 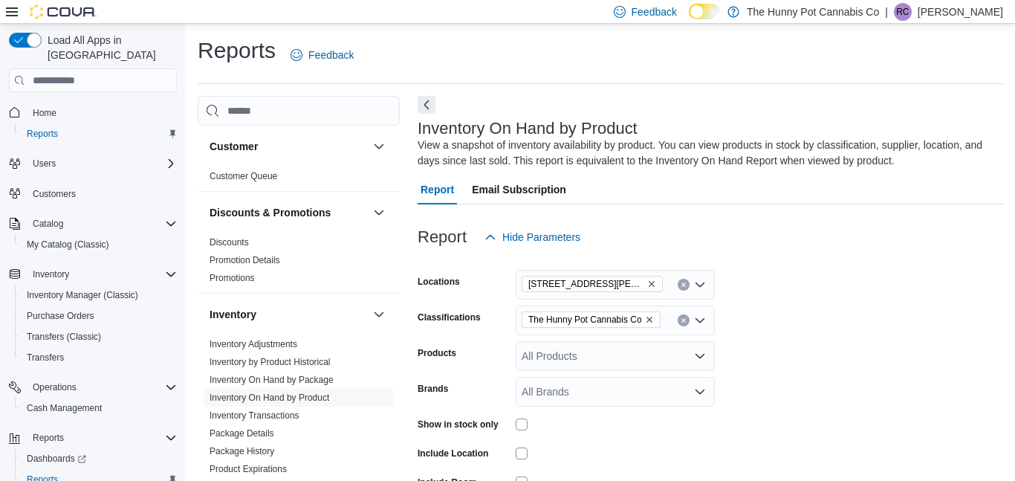 I want to click on span: Package History, so click(x=241, y=451).